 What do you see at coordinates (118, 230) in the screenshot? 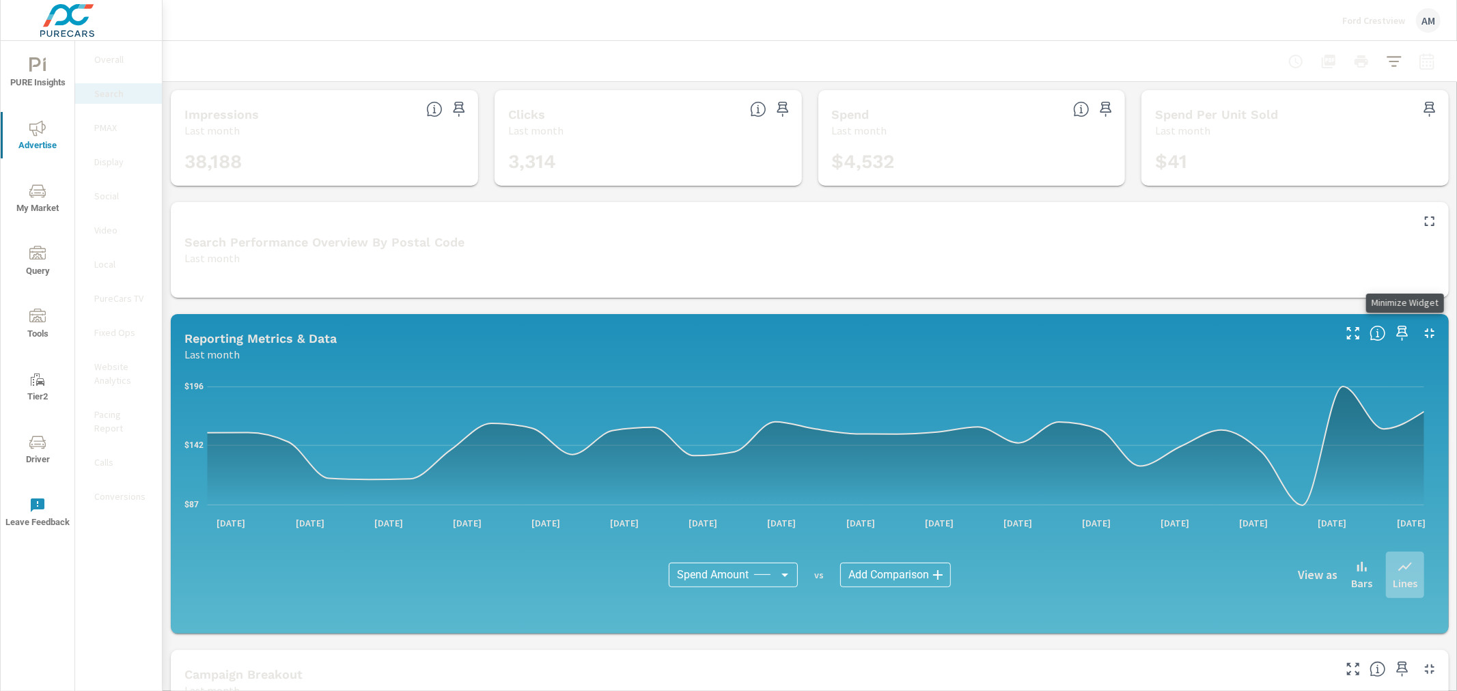
I see `div: Video` at bounding box center [118, 230].